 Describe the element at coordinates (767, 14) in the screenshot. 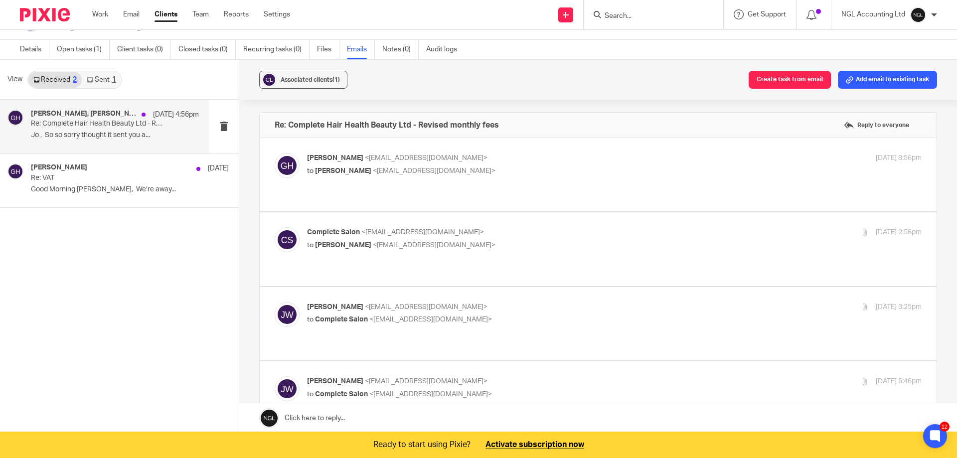

I see `span: Get Support` at that location.